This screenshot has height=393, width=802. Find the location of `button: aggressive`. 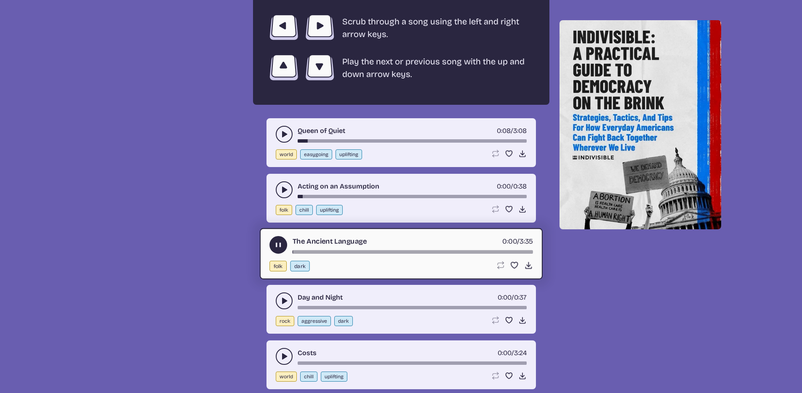

button: aggressive is located at coordinates (314, 321).